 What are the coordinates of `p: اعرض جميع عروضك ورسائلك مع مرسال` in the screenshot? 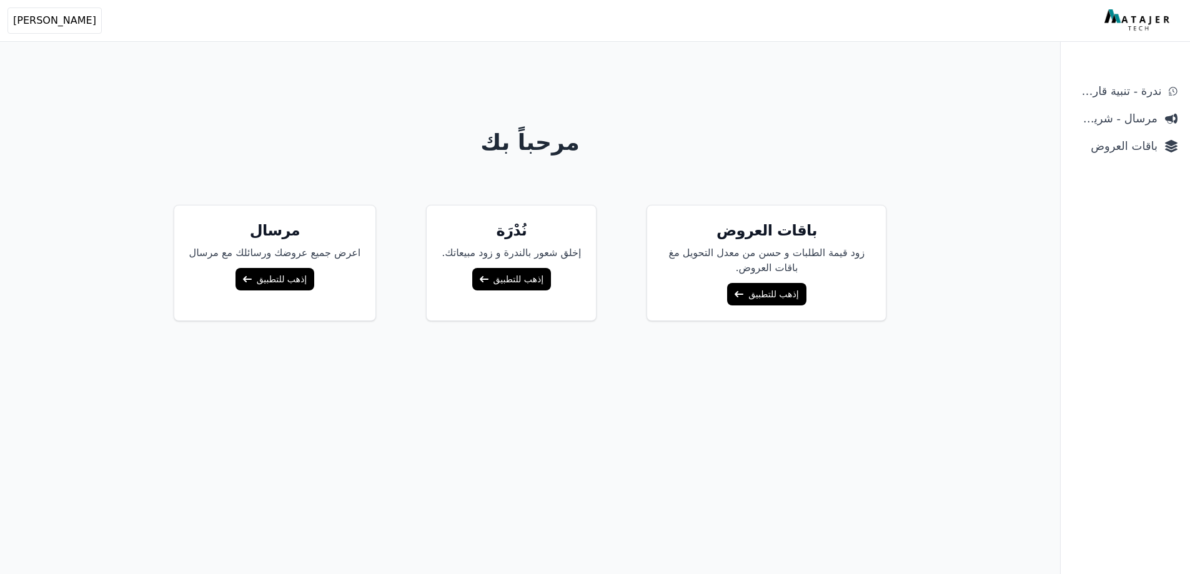 It's located at (275, 253).